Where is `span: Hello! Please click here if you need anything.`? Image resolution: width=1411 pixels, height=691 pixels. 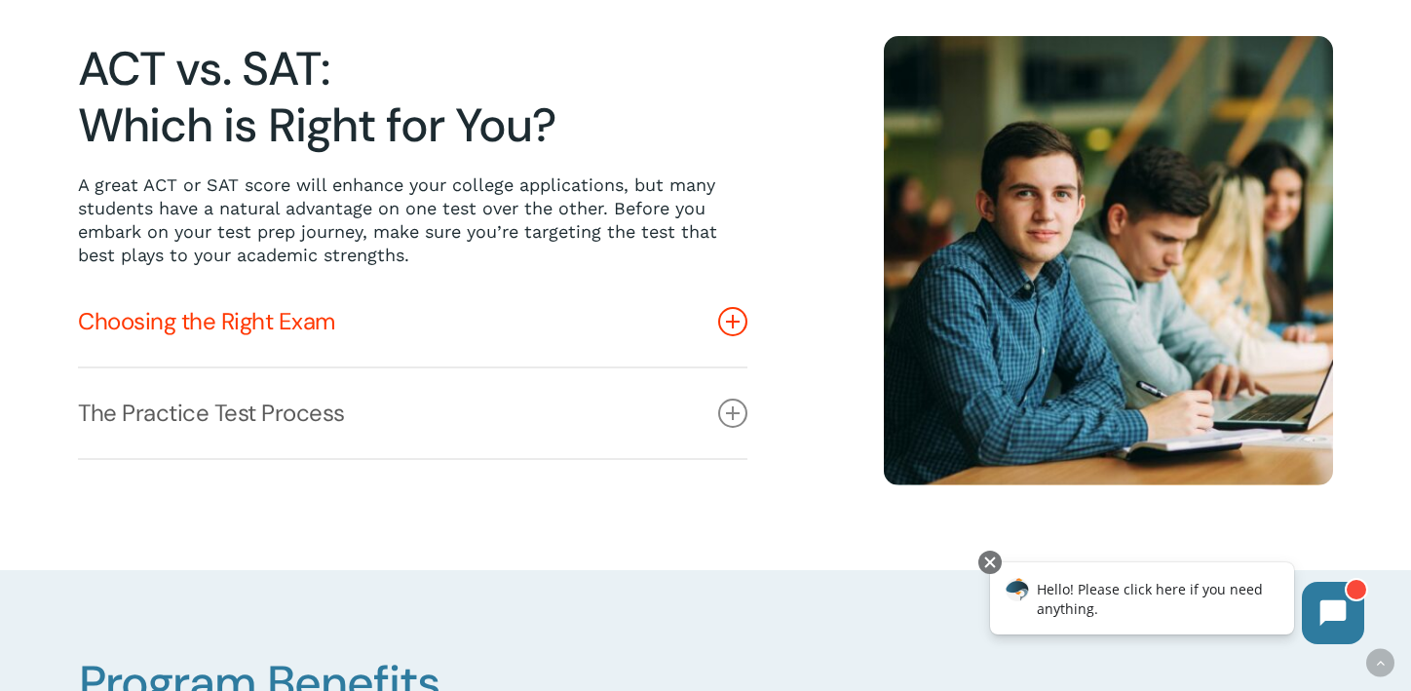 span: Hello! Please click here if you need anything. is located at coordinates (180, 52).